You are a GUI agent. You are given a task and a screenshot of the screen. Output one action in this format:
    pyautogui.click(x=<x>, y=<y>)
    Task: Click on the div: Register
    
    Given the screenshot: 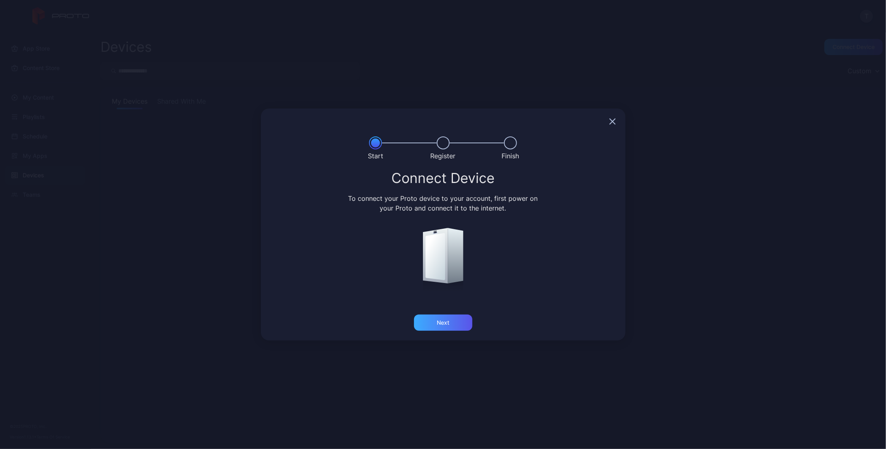 What is the action you would take?
    pyautogui.click(x=443, y=156)
    